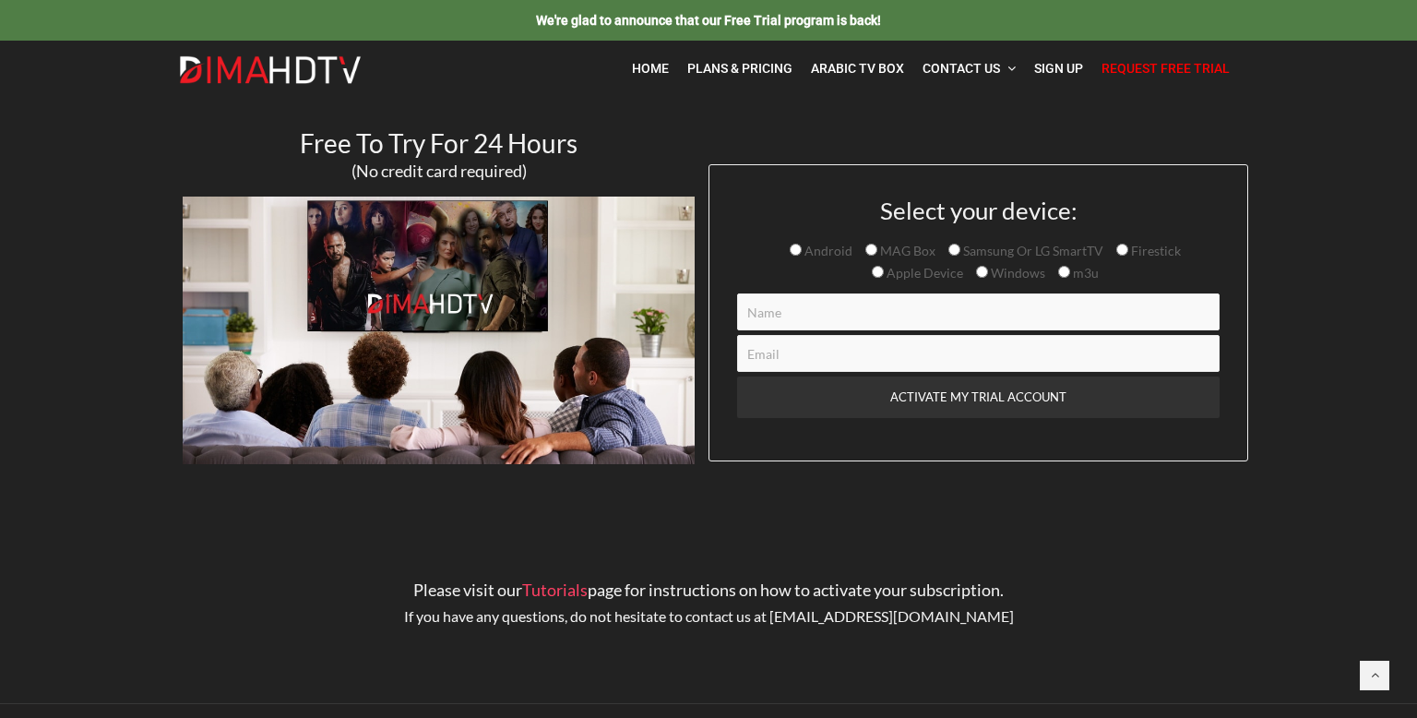 The height and width of the screenshot is (718, 1417). What do you see at coordinates (1058, 68) in the screenshot?
I see `span: Sign Up` at bounding box center [1058, 68].